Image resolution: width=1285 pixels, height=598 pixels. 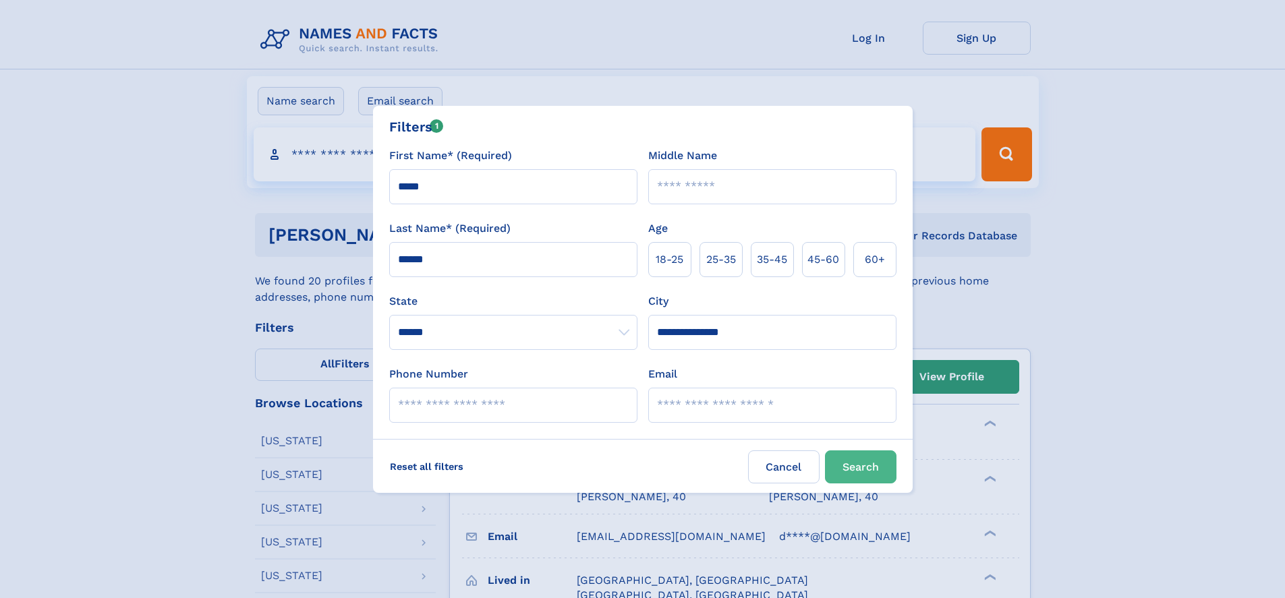 What do you see at coordinates (426, 467) in the screenshot?
I see `label: Reset all filters` at bounding box center [426, 467].